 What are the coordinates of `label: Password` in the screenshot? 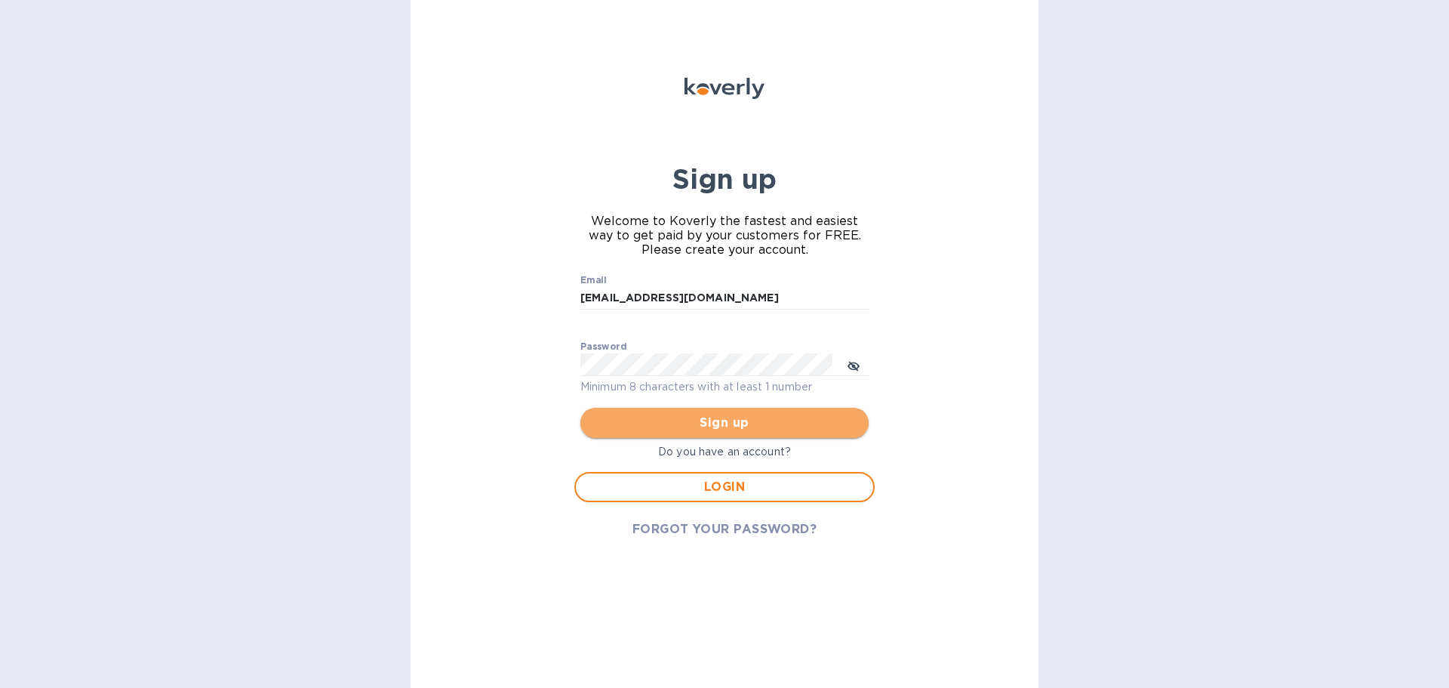 It's located at (603, 346).